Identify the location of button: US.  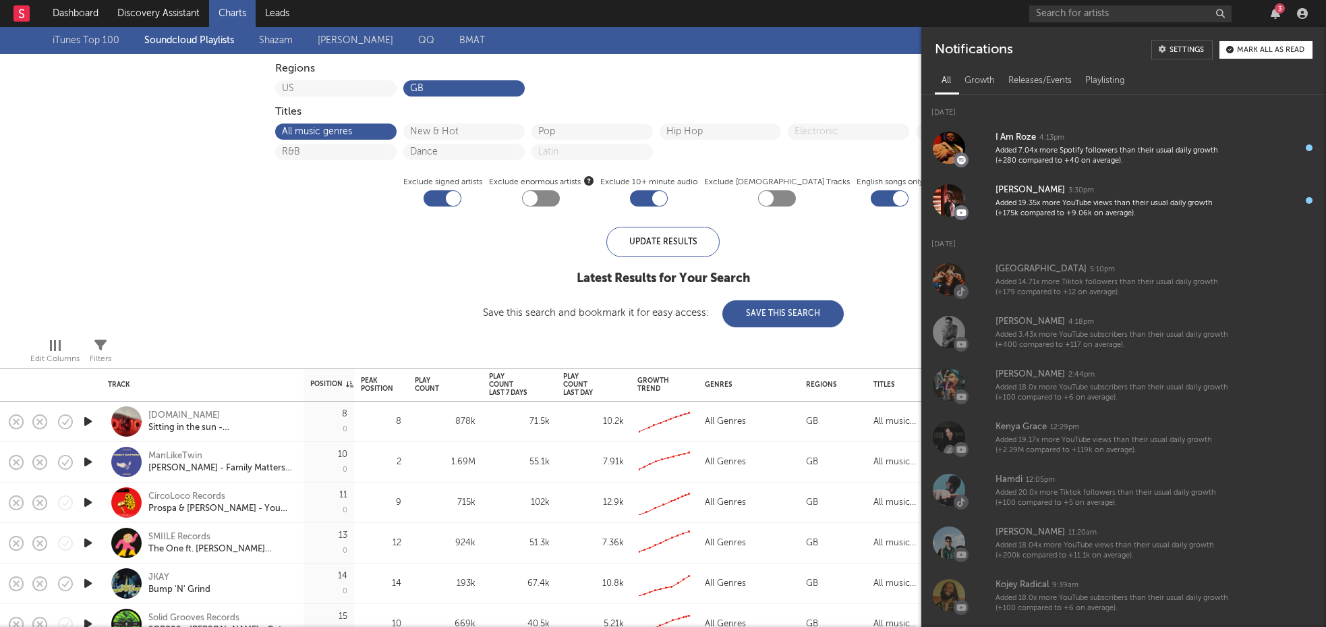
(336, 88).